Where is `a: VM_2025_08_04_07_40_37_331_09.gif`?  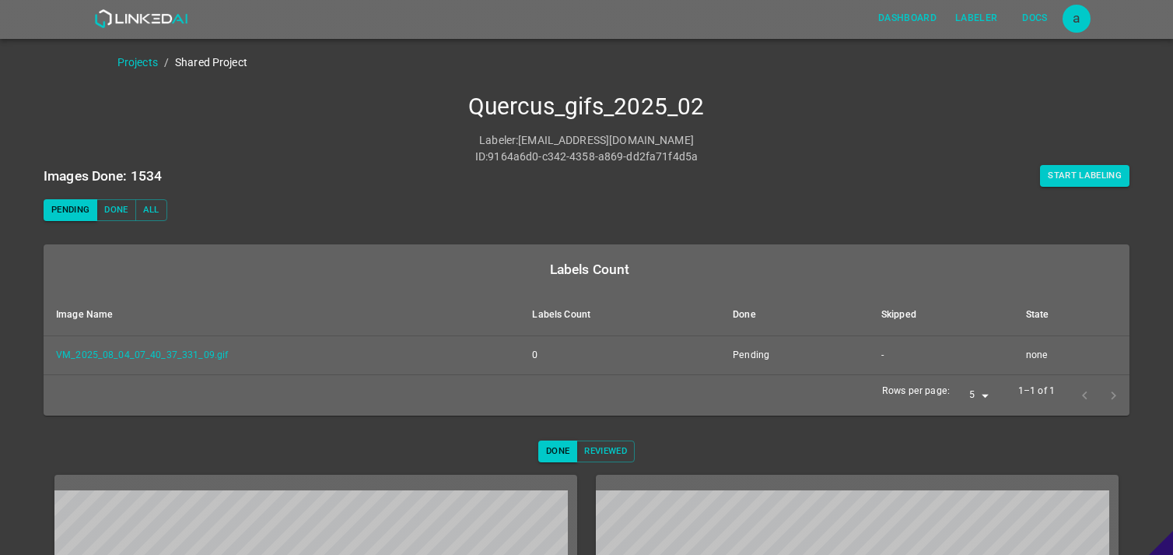
a: VM_2025_08_04_07_40_37_331_09.gif is located at coordinates (142, 355).